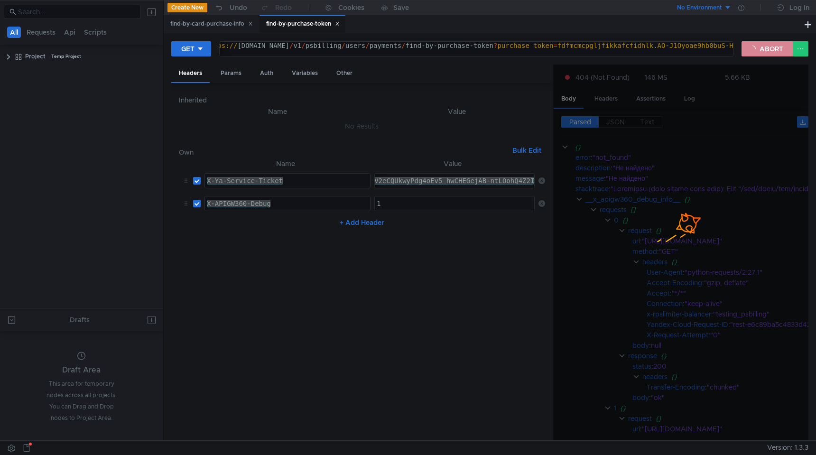 The image size is (816, 455). I want to click on button: Requests, so click(41, 32).